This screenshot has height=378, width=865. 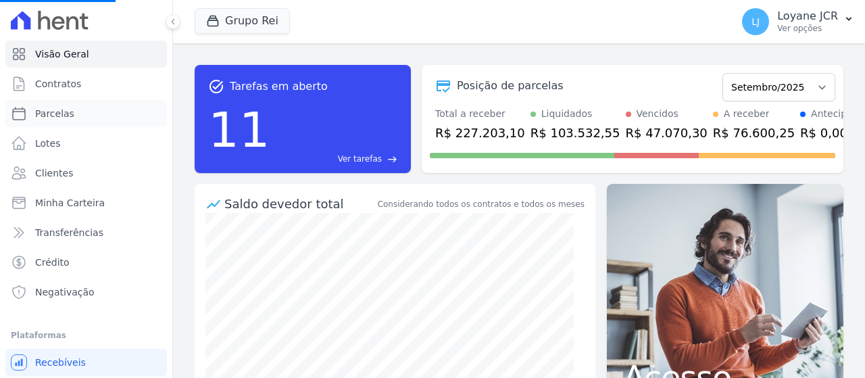 I want to click on div: R$ 227.203,10, so click(x=480, y=132).